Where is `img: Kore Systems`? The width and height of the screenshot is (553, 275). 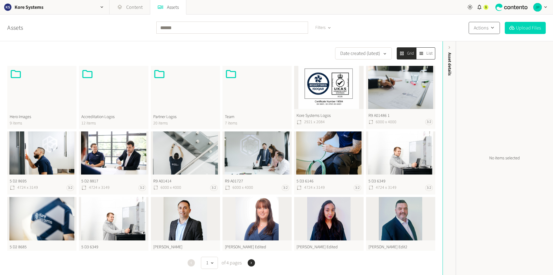 img: Kore Systems is located at coordinates (8, 7).